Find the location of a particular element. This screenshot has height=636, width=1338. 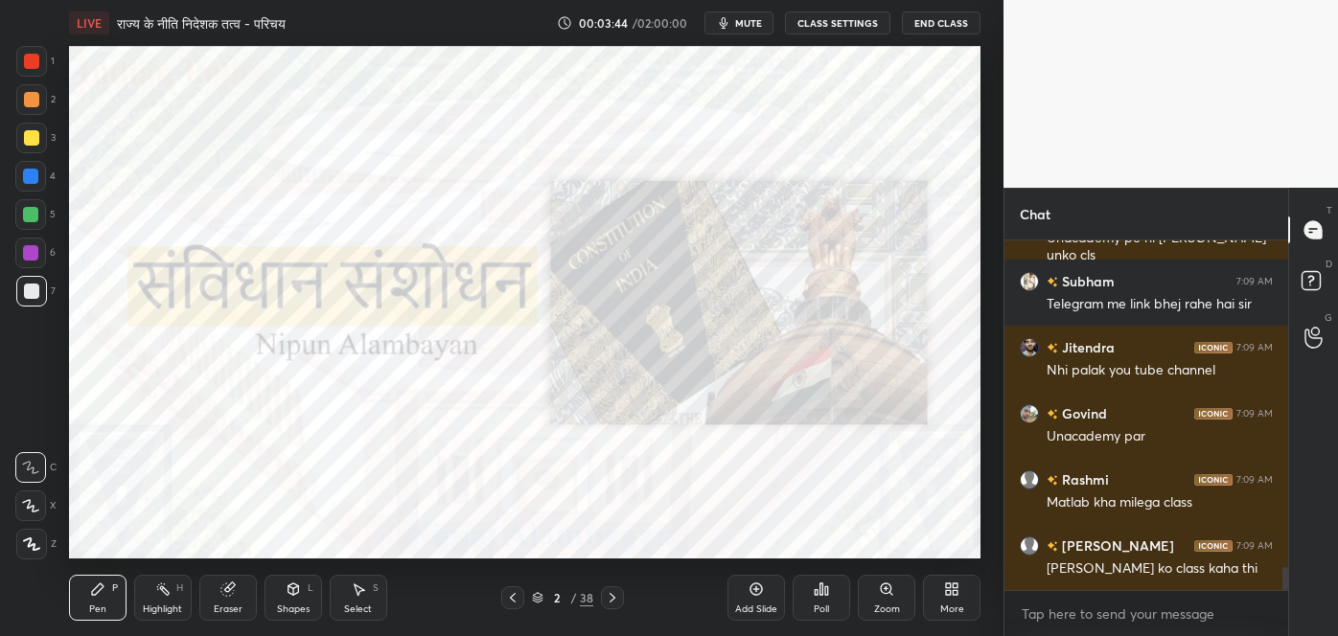

button: CLASS SETTINGS is located at coordinates (838, 23).